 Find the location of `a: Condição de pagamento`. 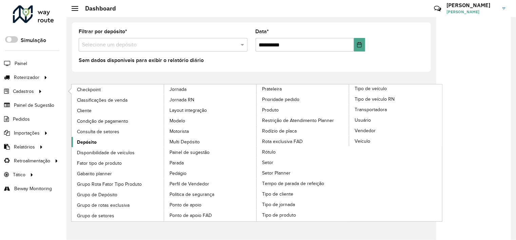

a: Condição de pagamento is located at coordinates (118, 121).